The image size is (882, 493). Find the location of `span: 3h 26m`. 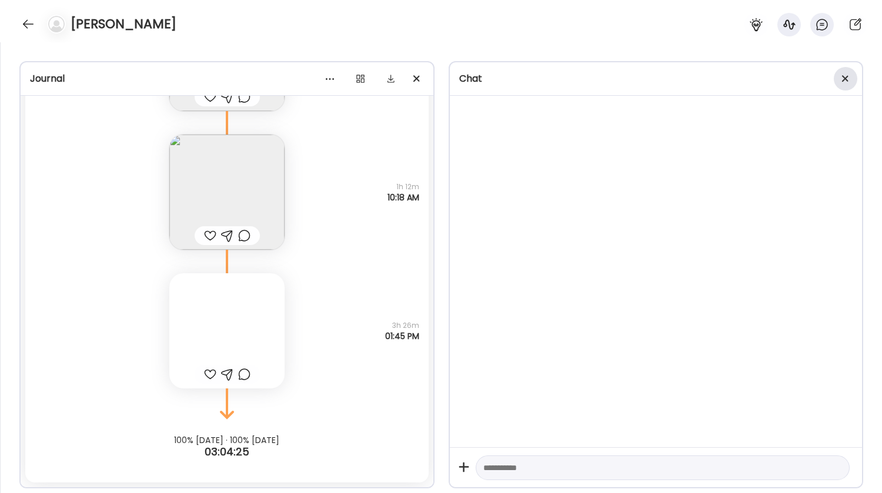

span: 3h 26m is located at coordinates (402, 326).